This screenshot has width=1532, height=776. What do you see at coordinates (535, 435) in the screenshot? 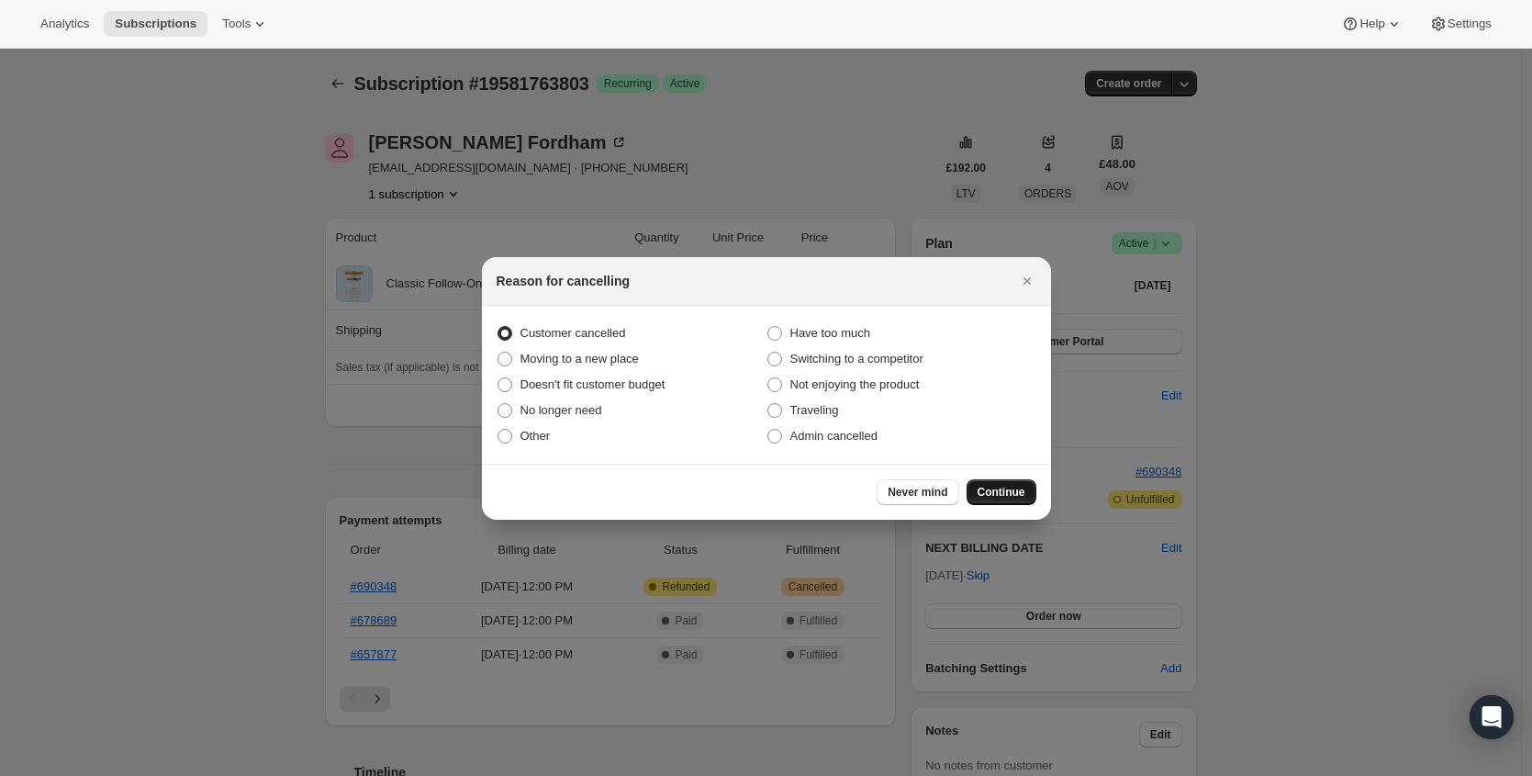
I see `span: Other` at bounding box center [535, 435].